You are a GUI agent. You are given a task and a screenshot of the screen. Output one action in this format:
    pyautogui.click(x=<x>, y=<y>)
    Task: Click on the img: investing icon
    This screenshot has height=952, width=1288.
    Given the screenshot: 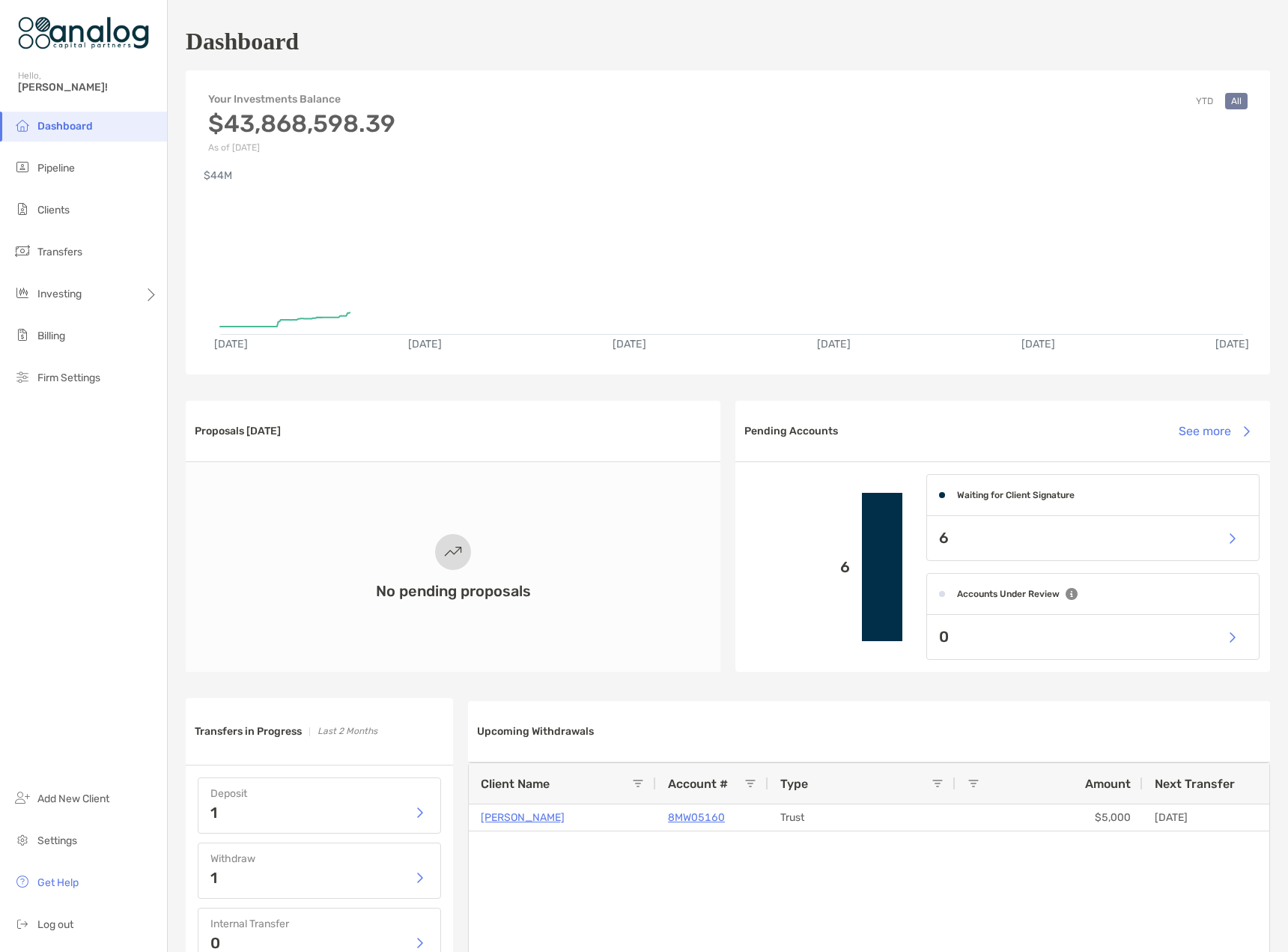 What is the action you would take?
    pyautogui.click(x=23, y=292)
    